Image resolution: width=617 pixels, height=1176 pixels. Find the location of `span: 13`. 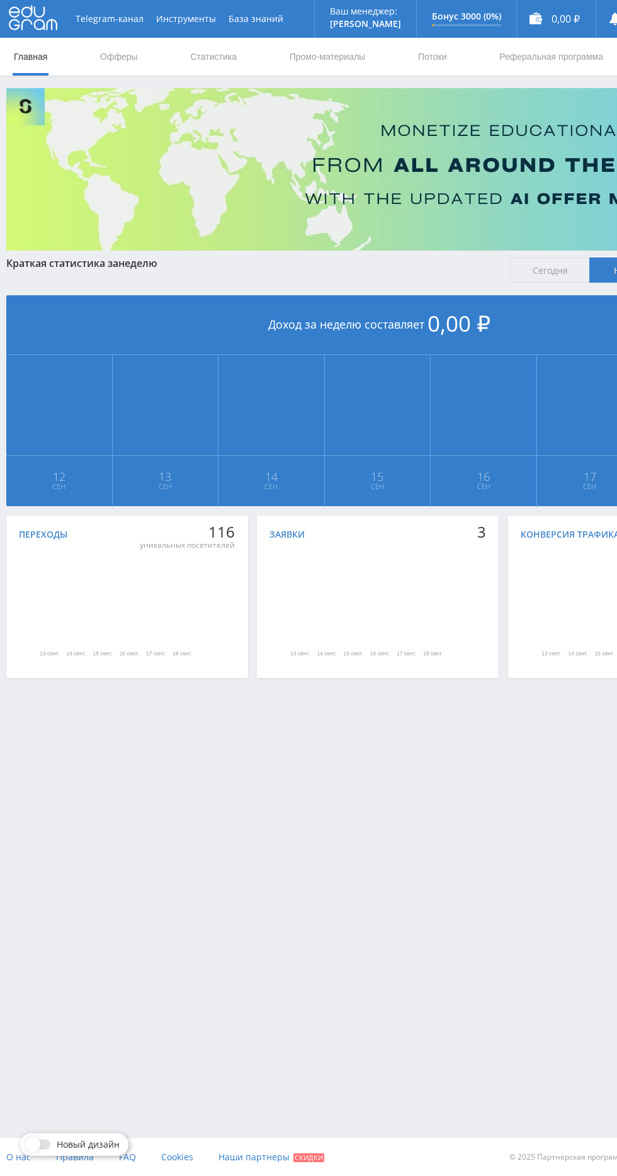

span: 13 is located at coordinates (166, 476).